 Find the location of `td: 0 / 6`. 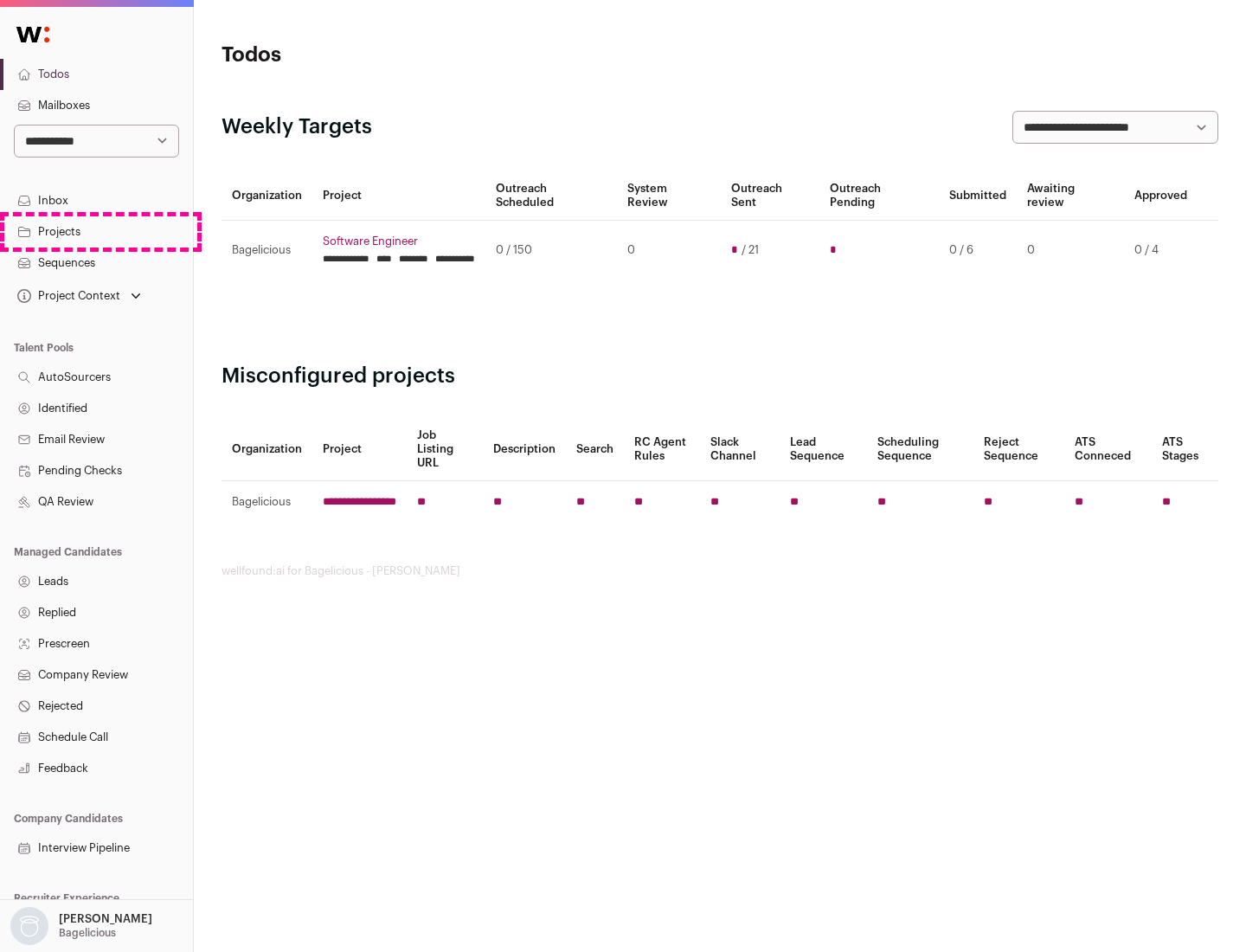

td: 0 / 6 is located at coordinates (978, 250).